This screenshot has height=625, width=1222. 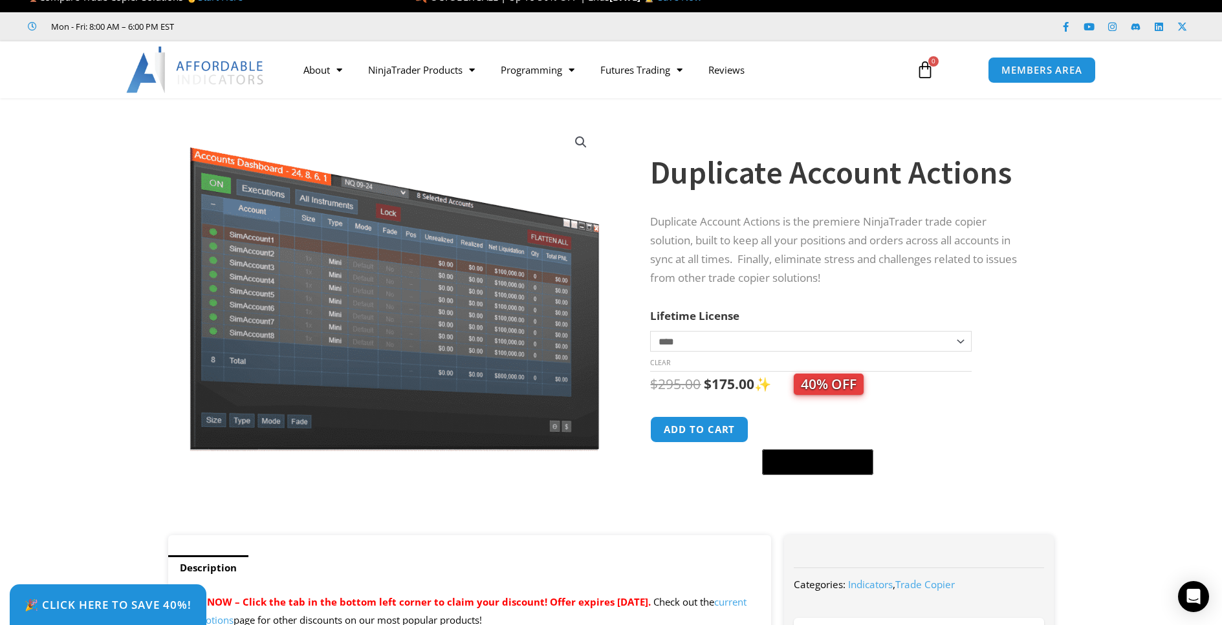 I want to click on a: About, so click(x=323, y=70).